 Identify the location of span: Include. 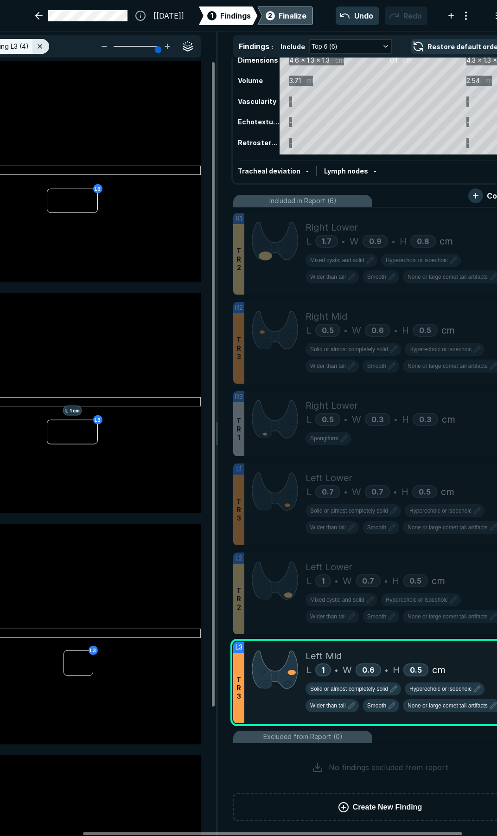
(293, 46).